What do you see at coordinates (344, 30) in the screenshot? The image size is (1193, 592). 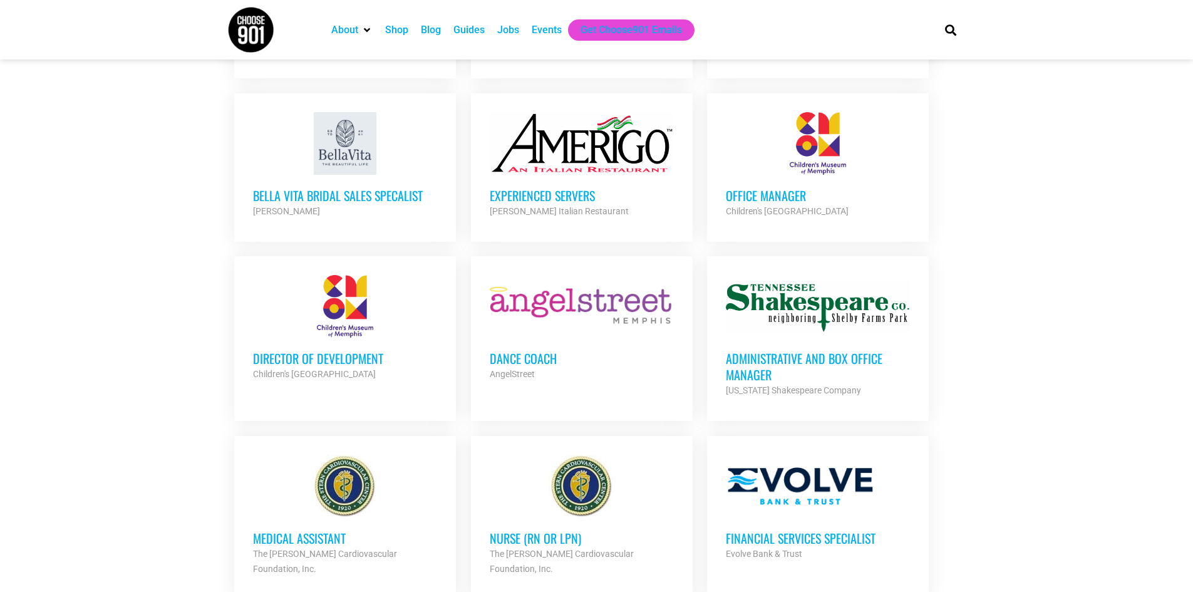 I see `a: About` at bounding box center [344, 30].